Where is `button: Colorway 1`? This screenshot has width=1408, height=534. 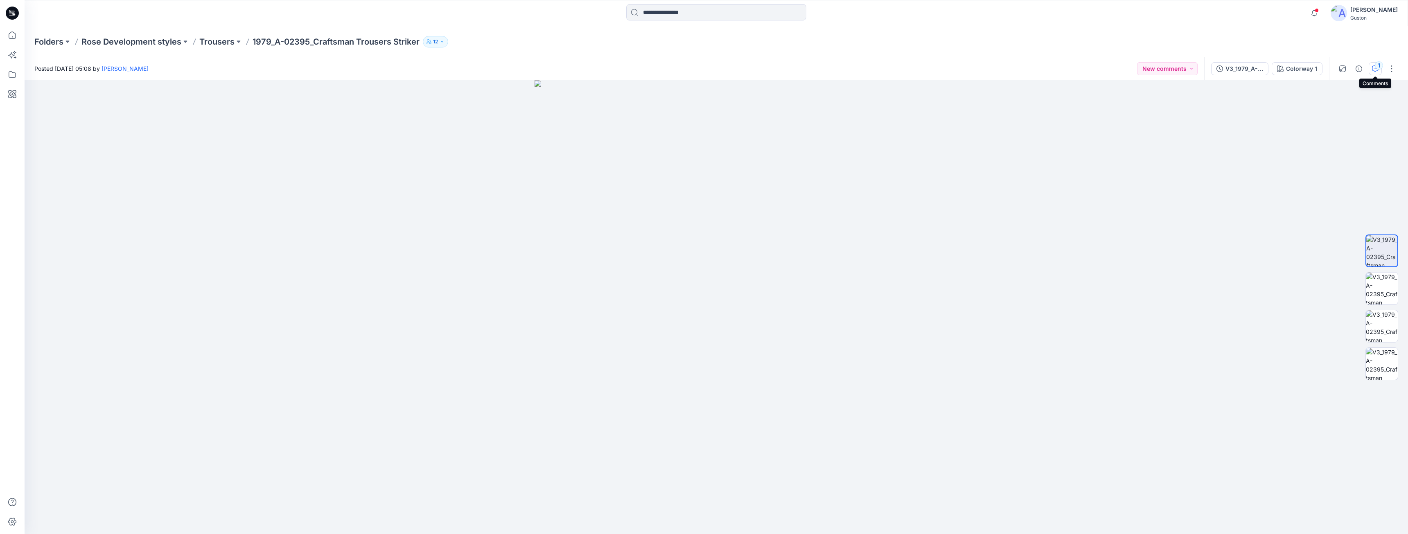 button: Colorway 1 is located at coordinates (1297, 69).